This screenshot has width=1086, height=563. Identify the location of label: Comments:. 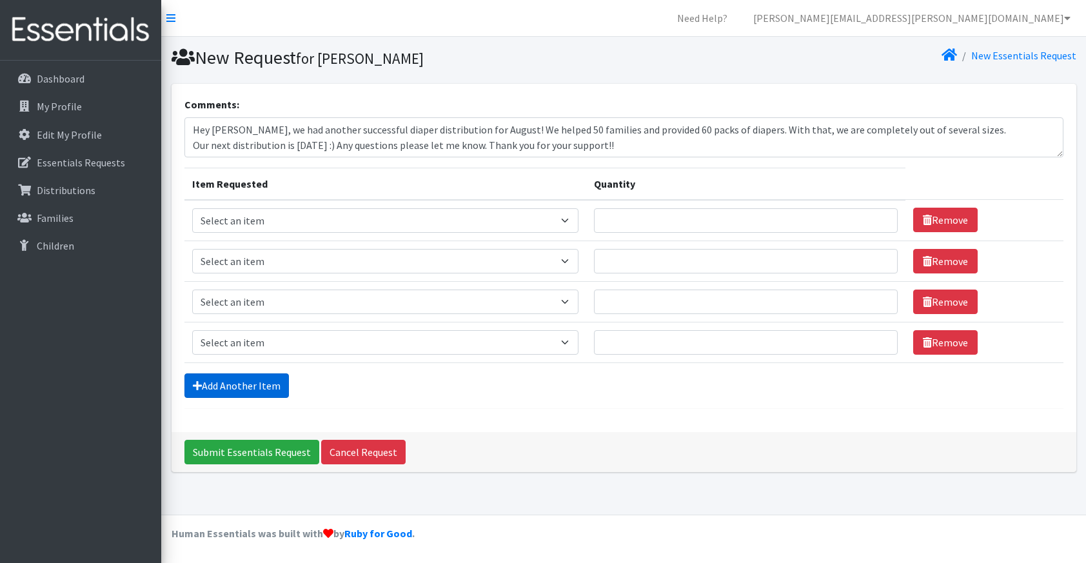
(211, 104).